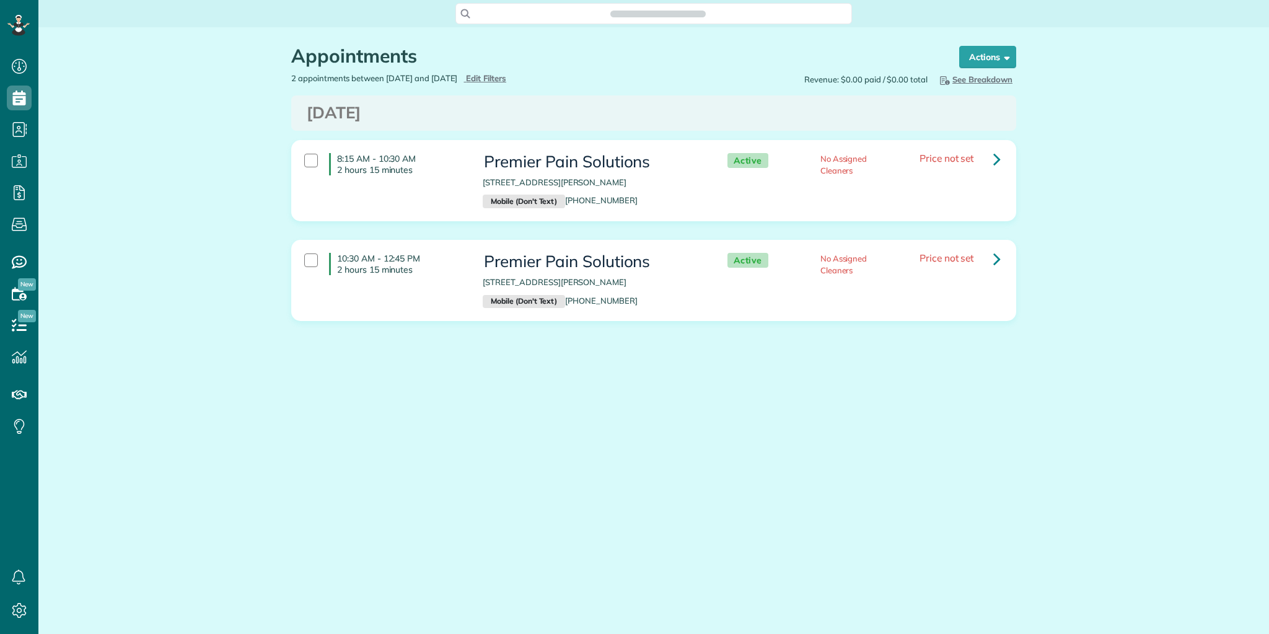 This screenshot has height=634, width=1269. What do you see at coordinates (657, 14) in the screenshot?
I see `span: Search ZenMaid…` at bounding box center [657, 14].